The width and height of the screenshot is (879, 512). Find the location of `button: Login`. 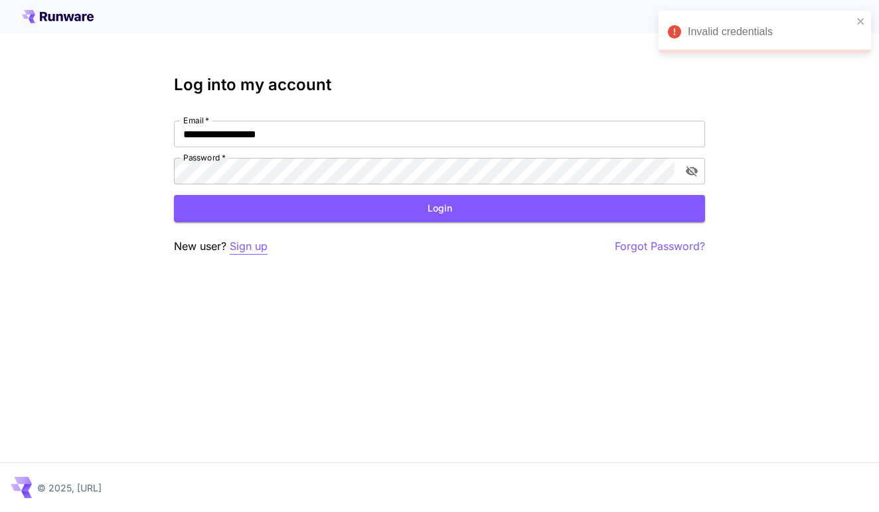

button: Login is located at coordinates (439, 208).